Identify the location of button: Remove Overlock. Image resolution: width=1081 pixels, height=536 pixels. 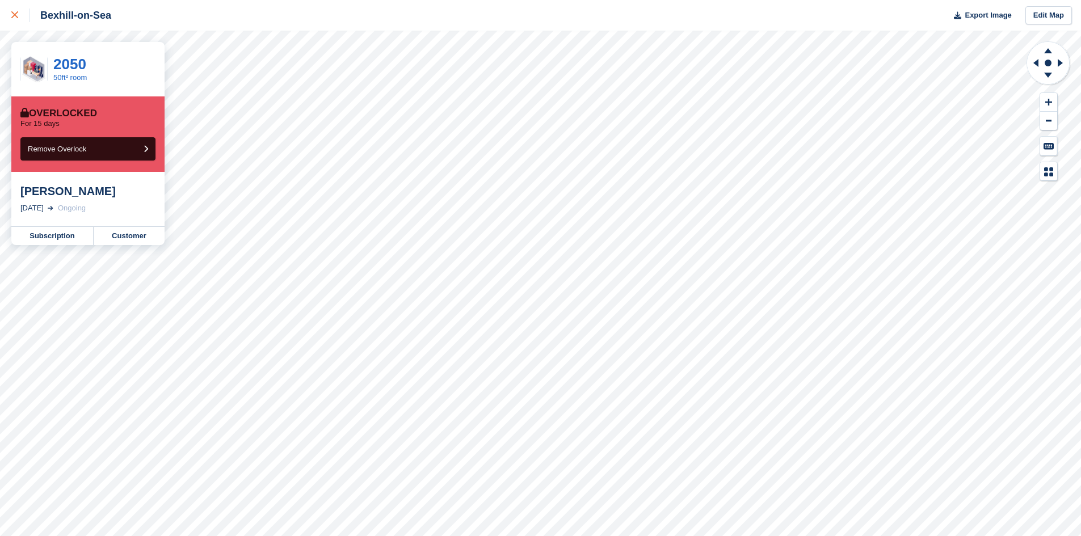
(88, 149).